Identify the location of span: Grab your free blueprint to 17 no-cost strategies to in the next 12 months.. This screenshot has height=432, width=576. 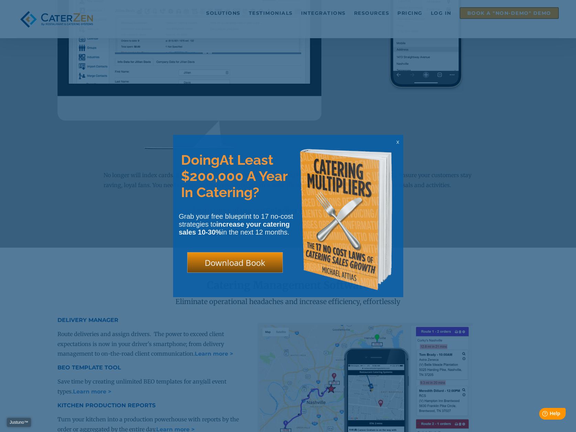
(236, 224).